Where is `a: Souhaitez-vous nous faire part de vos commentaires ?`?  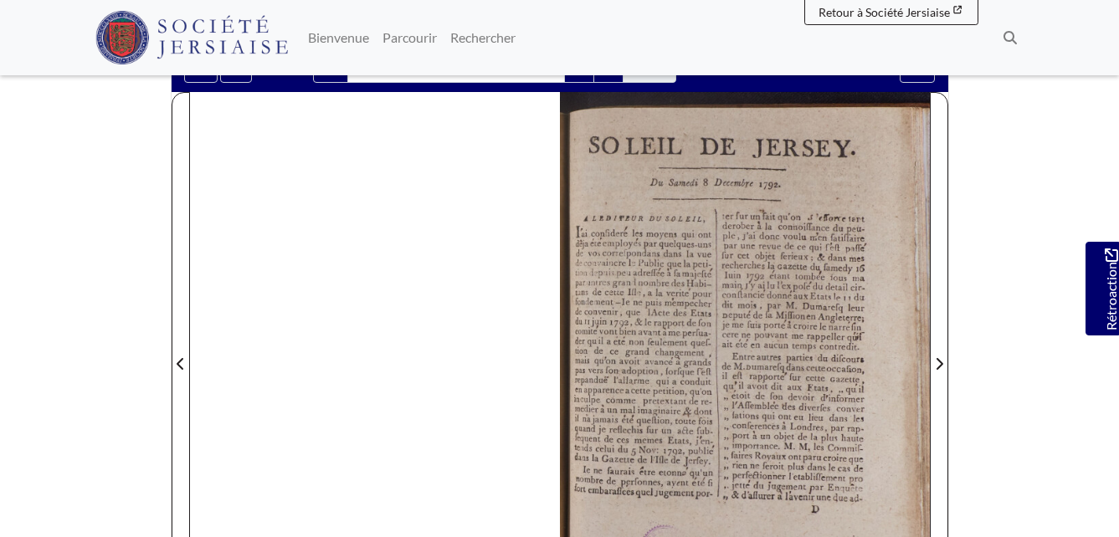
a: Souhaitez-vous nous faire part de vos commentaires ? is located at coordinates (1102, 289).